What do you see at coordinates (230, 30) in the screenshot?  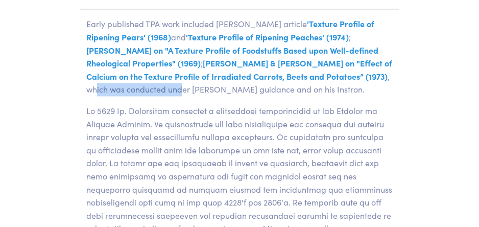 I see `span: 'Texture Profile of Ripening Pears' (1968)` at bounding box center [230, 30].